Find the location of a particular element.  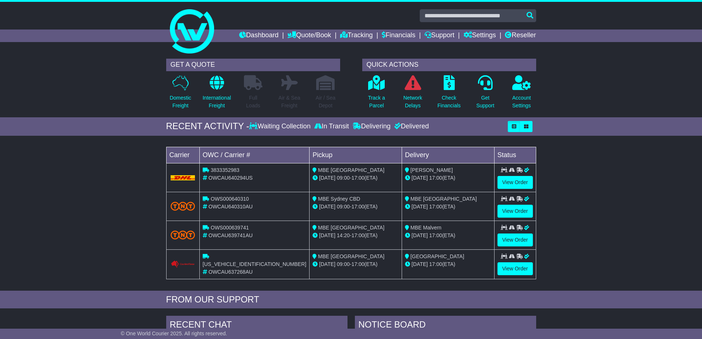

span: OWCAU640294US is located at coordinates (231, 178).